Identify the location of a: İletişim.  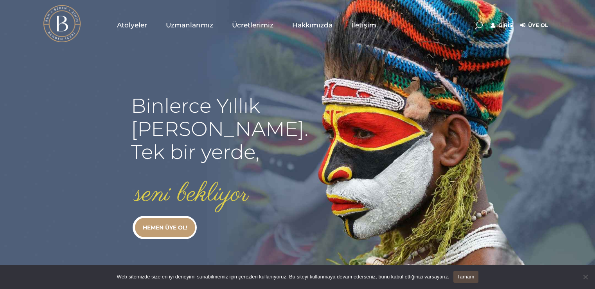
(364, 25).